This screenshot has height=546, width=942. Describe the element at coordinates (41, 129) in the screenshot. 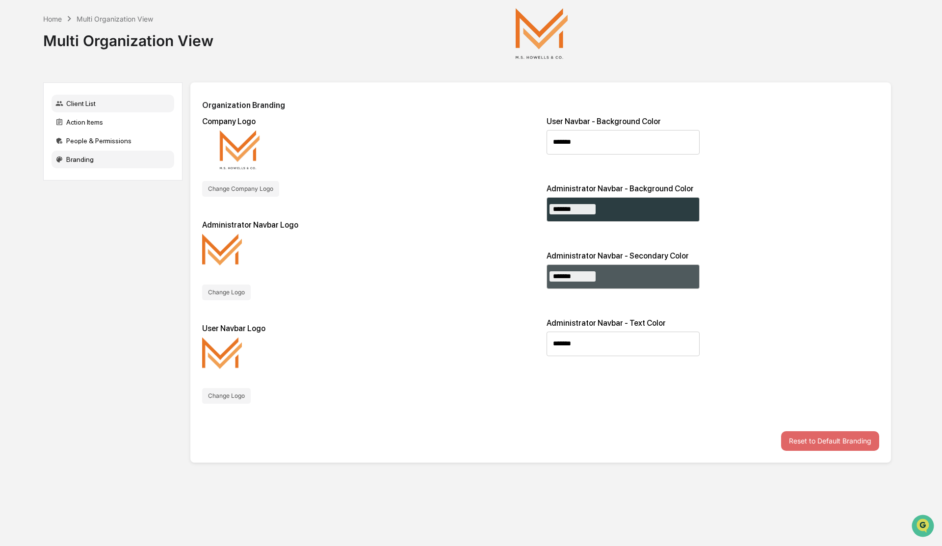

I see `span: Preclearance` at that location.